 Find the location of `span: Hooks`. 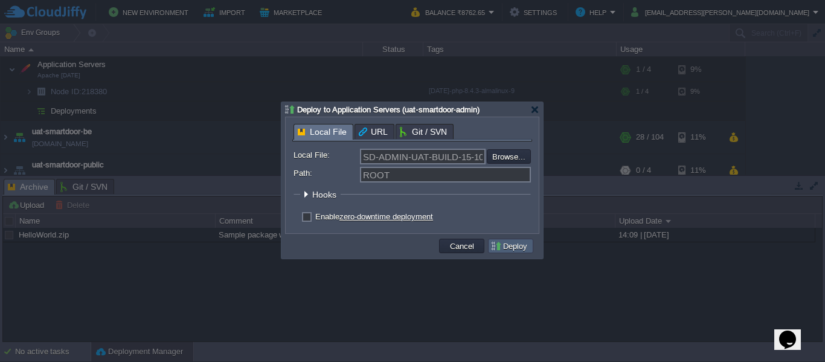

span: Hooks is located at coordinates (326, 195).